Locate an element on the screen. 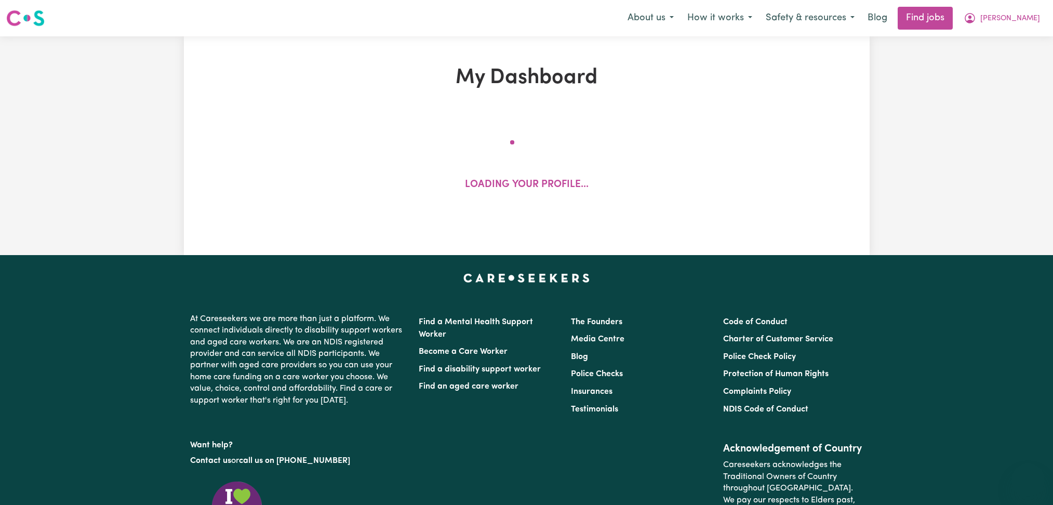  a: Insurances is located at coordinates (591, 392).